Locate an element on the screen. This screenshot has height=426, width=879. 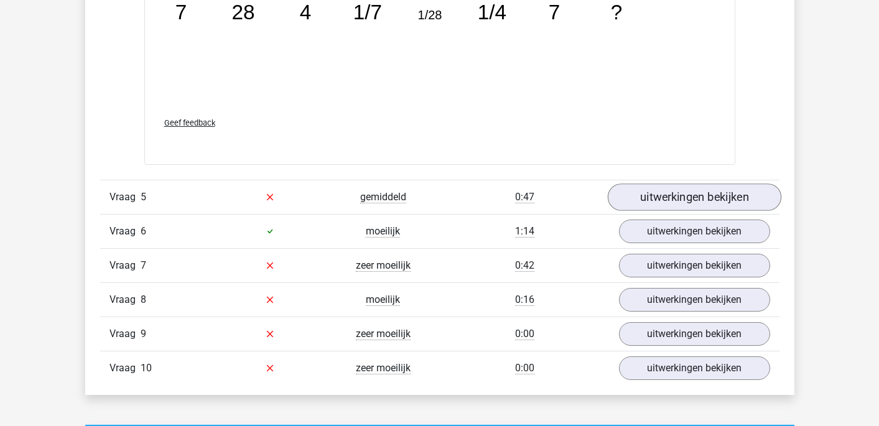
span: 5 is located at coordinates (143, 197).